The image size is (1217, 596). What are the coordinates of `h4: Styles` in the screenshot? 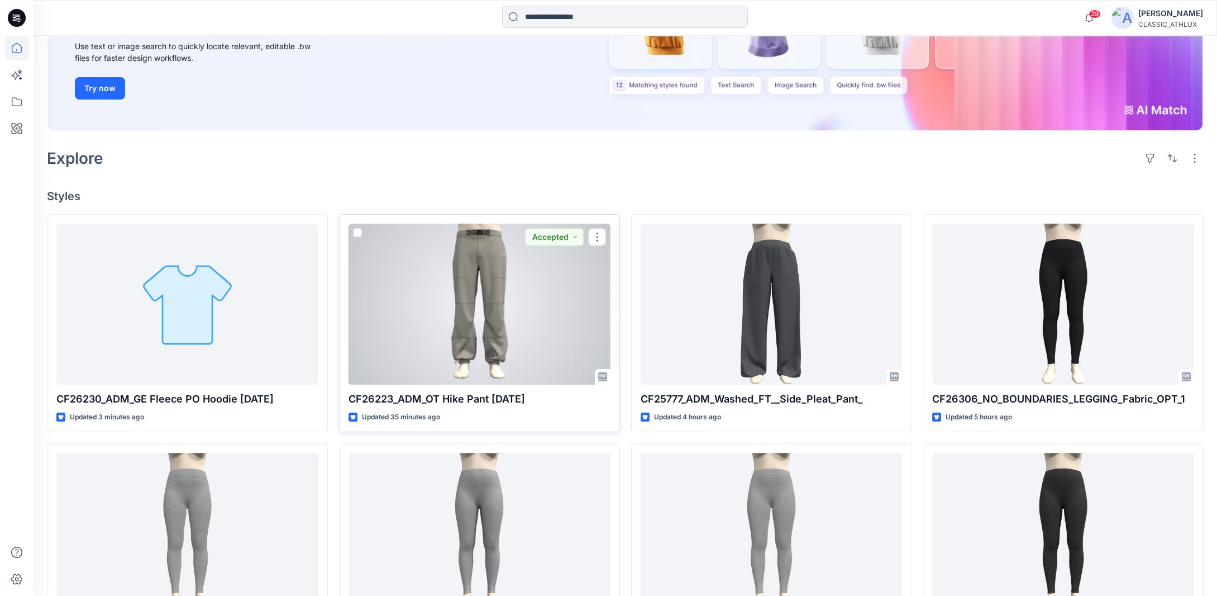 It's located at (625, 196).